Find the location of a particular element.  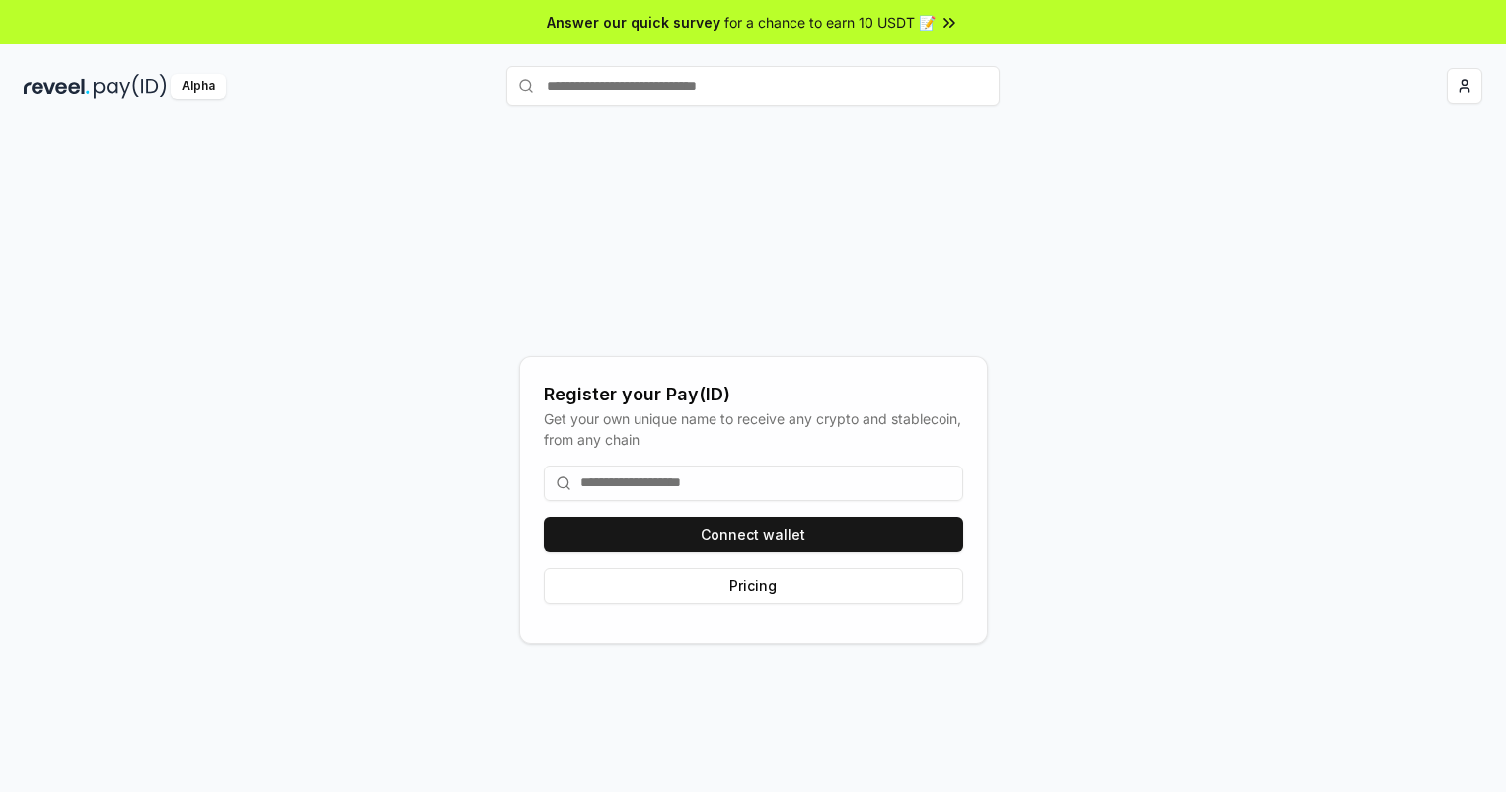

div: Register your Pay(ID) is located at coordinates (753, 395).